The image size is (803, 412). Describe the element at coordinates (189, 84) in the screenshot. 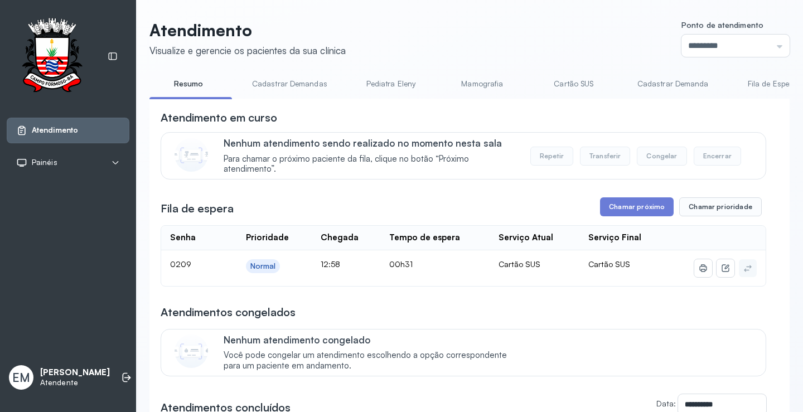

I see `a: Resumo` at that location.